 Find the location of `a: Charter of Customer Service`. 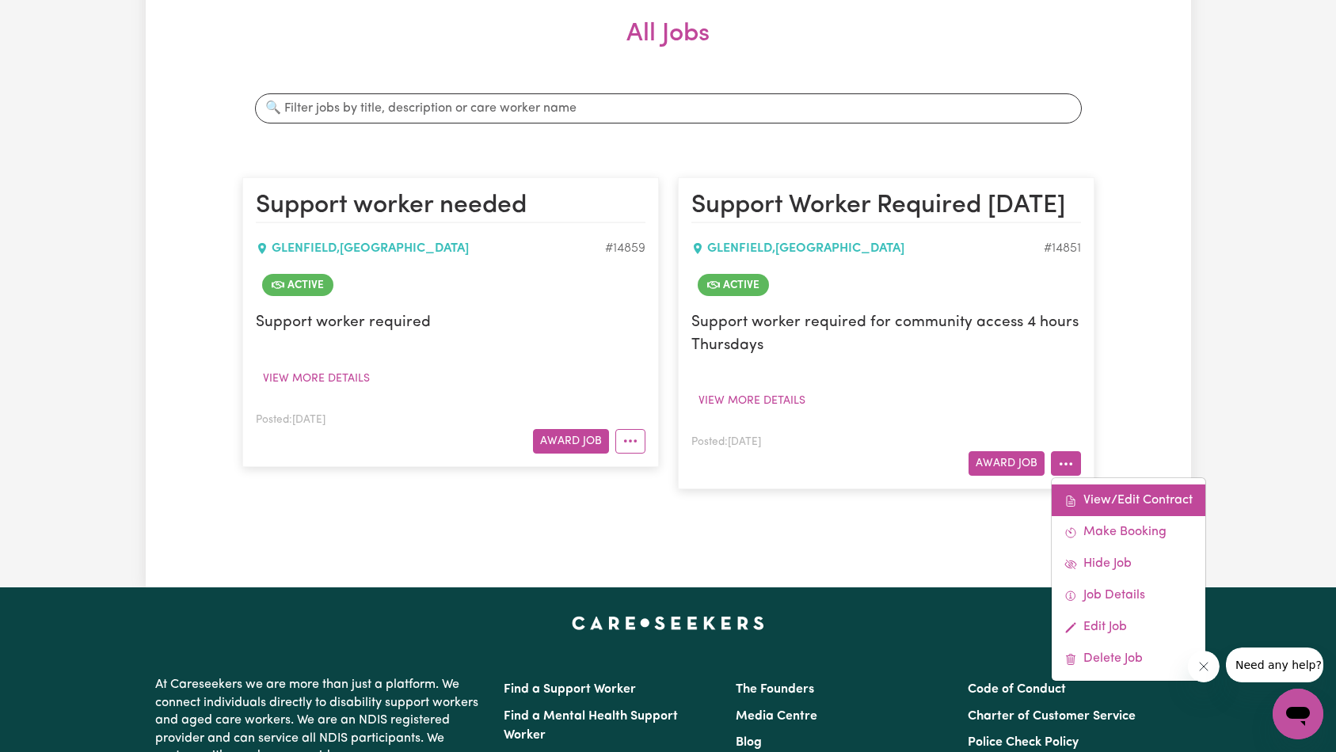

a: Charter of Customer Service is located at coordinates (1052, 717).